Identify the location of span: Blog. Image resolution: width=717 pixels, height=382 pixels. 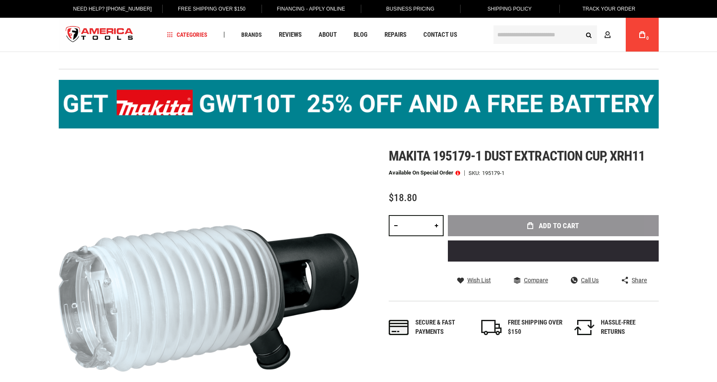
(361, 35).